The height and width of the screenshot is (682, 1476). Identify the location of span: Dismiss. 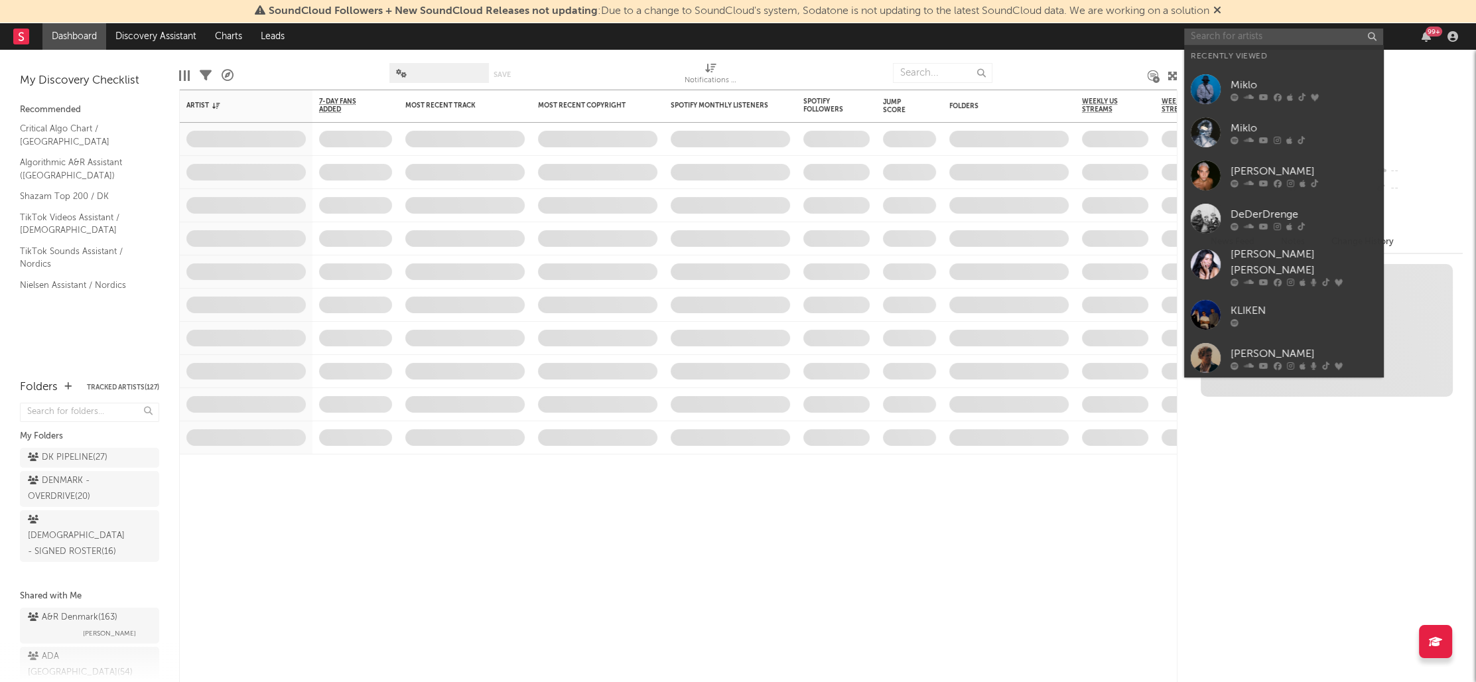
(1217, 11).